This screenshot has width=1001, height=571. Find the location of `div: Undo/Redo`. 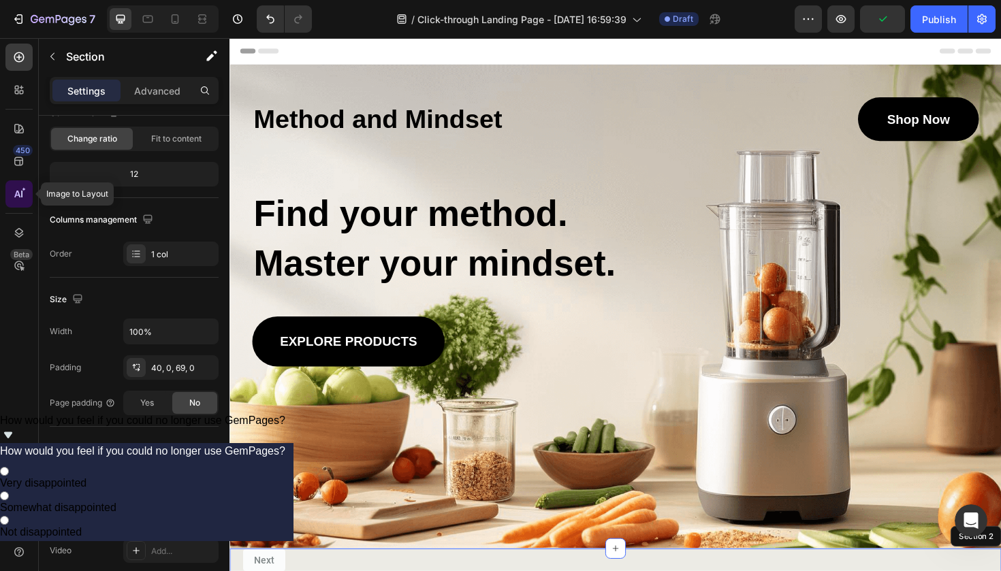

div: Undo/Redo is located at coordinates (284, 19).